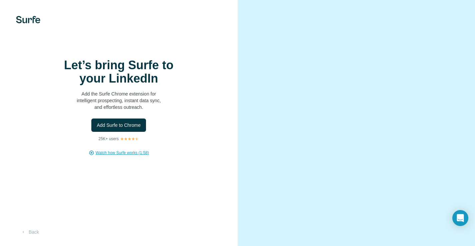  Describe the element at coordinates (30, 232) in the screenshot. I see `button: Back` at that location.